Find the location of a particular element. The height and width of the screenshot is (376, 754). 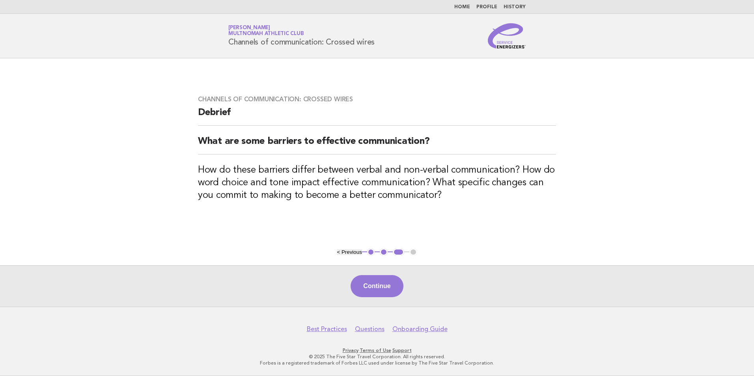

span: Multnomah Athletic Club is located at coordinates (266, 34).